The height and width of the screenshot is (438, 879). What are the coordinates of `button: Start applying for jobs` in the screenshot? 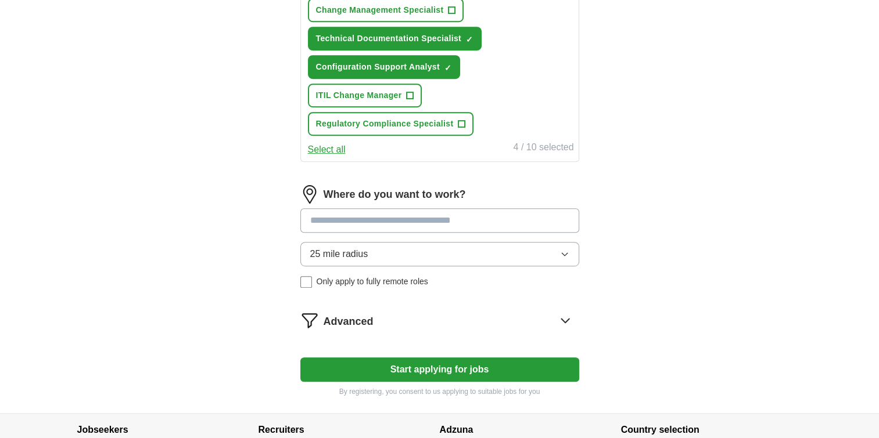 It's located at (440, 370).